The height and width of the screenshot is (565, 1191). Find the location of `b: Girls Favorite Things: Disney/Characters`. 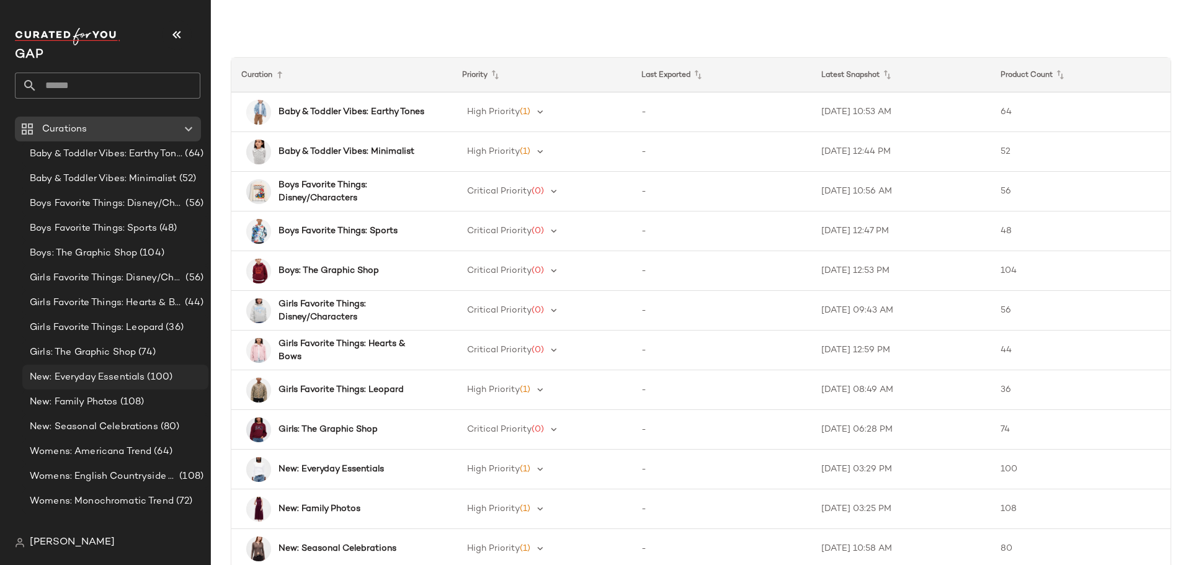

b: Girls Favorite Things: Disney/Characters is located at coordinates (354, 311).